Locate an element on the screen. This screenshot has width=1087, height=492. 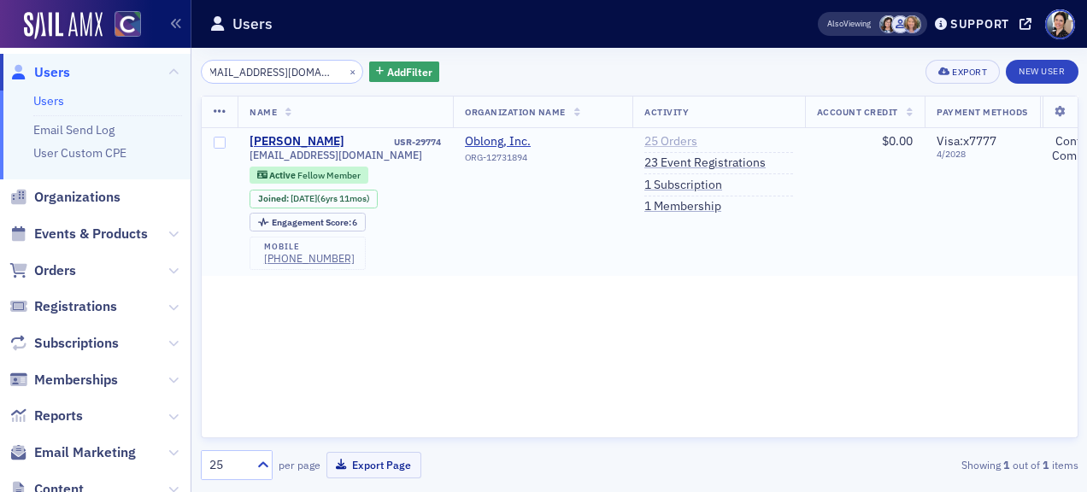
span: Oblong, Inc. is located at coordinates (543, 142).